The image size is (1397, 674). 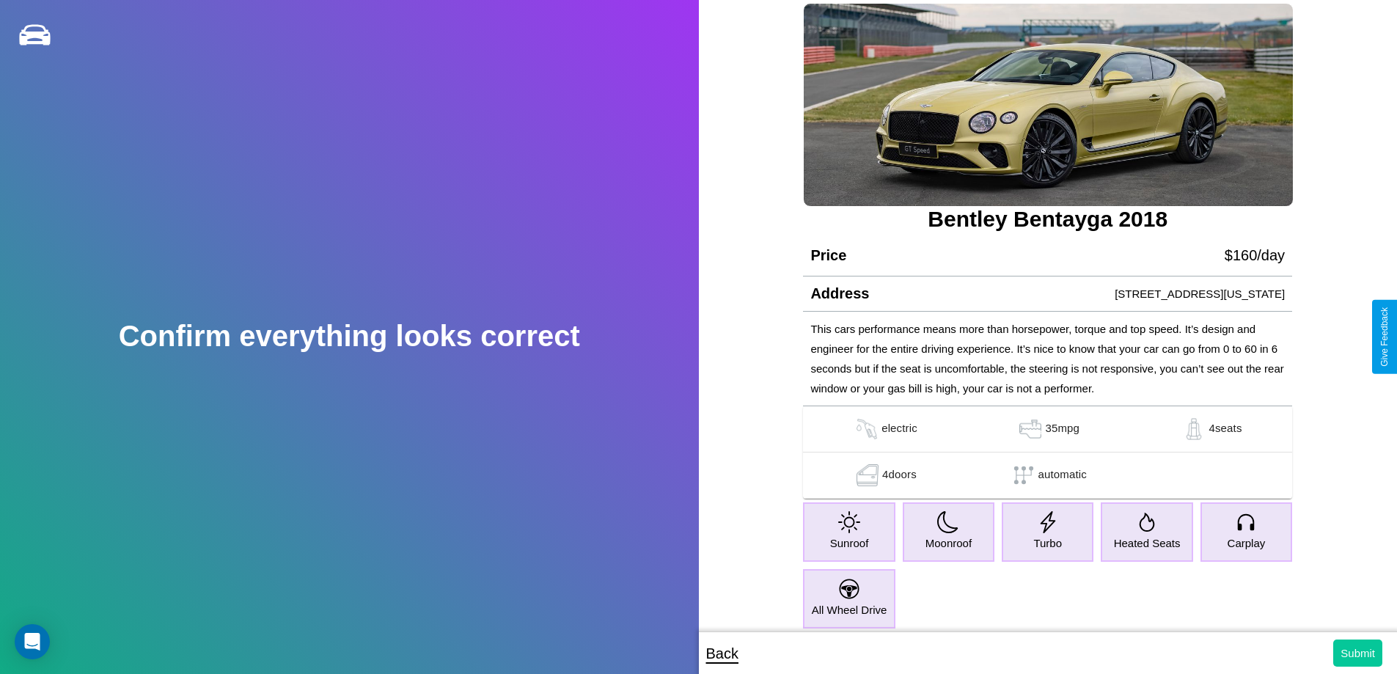 What do you see at coordinates (722, 653) in the screenshot?
I see `p: Back` at bounding box center [722, 653].